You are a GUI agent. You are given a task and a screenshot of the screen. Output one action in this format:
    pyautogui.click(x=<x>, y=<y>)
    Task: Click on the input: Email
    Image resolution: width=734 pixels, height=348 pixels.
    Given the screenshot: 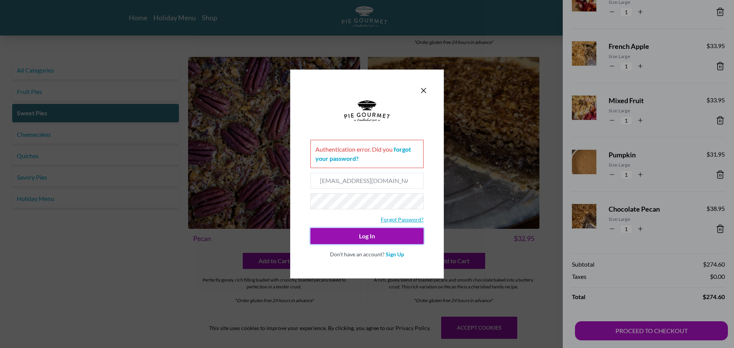 What is the action you would take?
    pyautogui.click(x=367, y=181)
    